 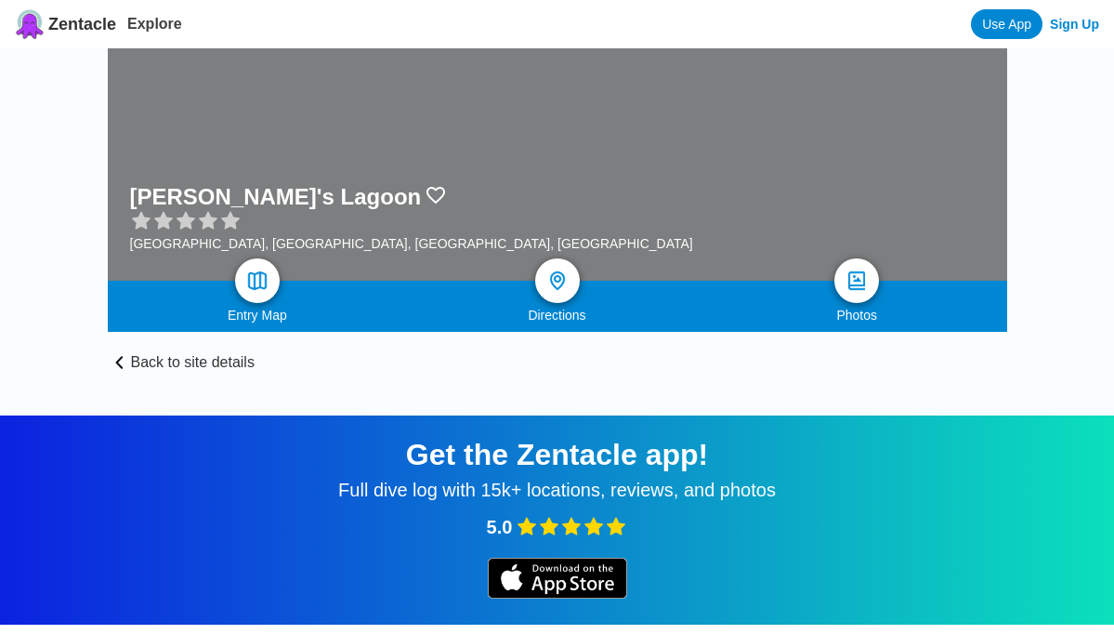 What do you see at coordinates (857, 315) in the screenshot?
I see `div: Photos` at bounding box center [857, 315].